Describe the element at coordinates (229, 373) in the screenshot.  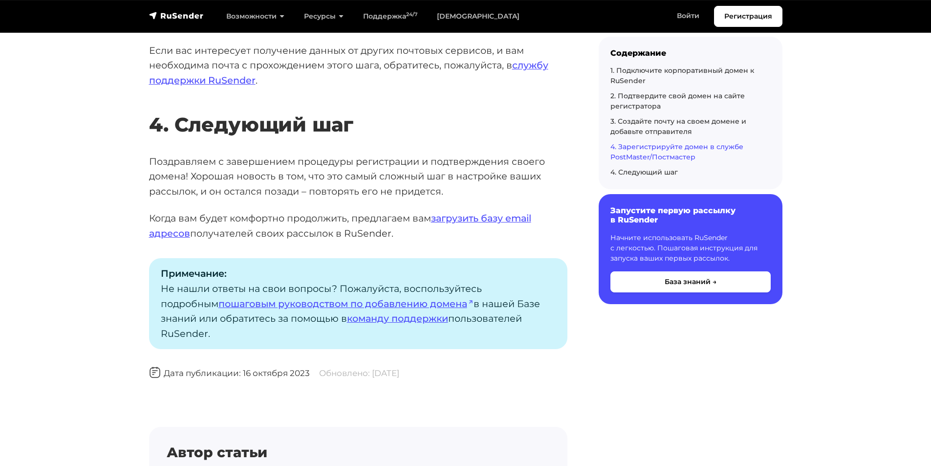
I see `span: Дата публикации: 16 октября 2023` at that location.